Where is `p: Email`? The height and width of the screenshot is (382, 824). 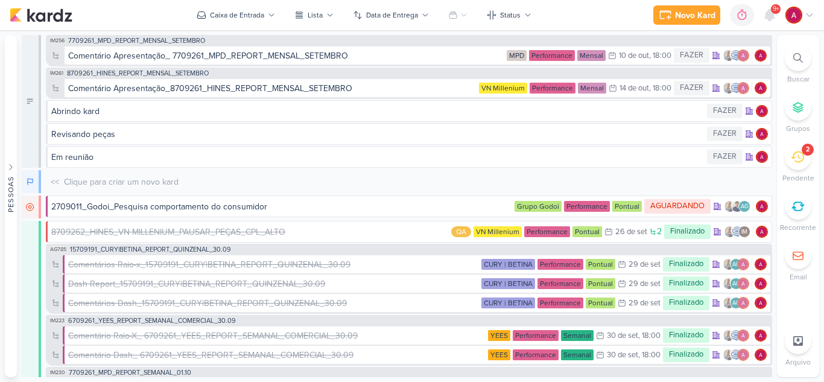
p: Email is located at coordinates (798, 277).